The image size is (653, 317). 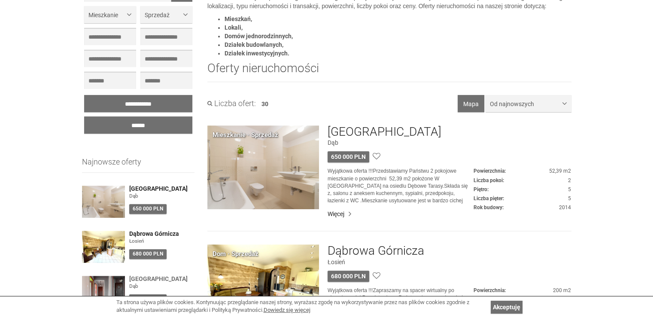 I want to click on span: Od najnowszych, so click(x=525, y=104).